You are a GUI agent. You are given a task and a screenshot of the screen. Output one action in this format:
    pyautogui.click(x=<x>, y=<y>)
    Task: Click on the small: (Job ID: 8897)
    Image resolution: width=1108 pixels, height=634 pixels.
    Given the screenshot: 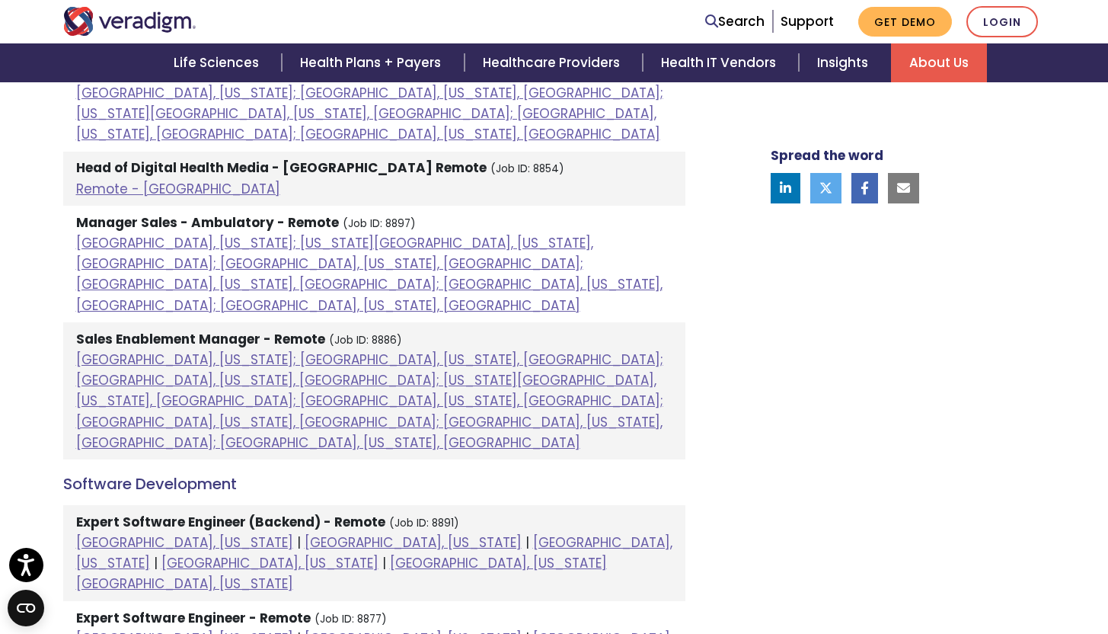 What is the action you would take?
    pyautogui.click(x=379, y=223)
    